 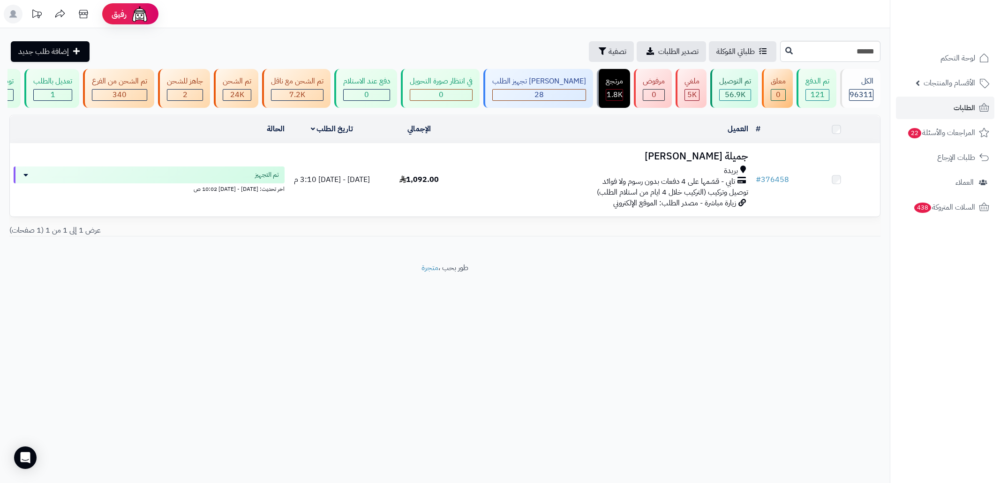 What do you see at coordinates (673, 192) in the screenshot?
I see `span: توصيل وتركيب (التركيب خلال 4 ايام من استلام الطلب)` at bounding box center [673, 192].